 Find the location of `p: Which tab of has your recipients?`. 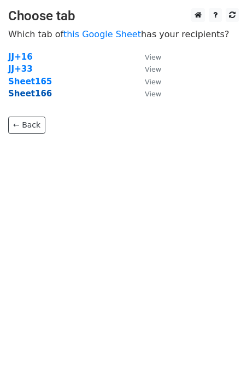

p: Which tab of has your recipients? is located at coordinates (124, 34).